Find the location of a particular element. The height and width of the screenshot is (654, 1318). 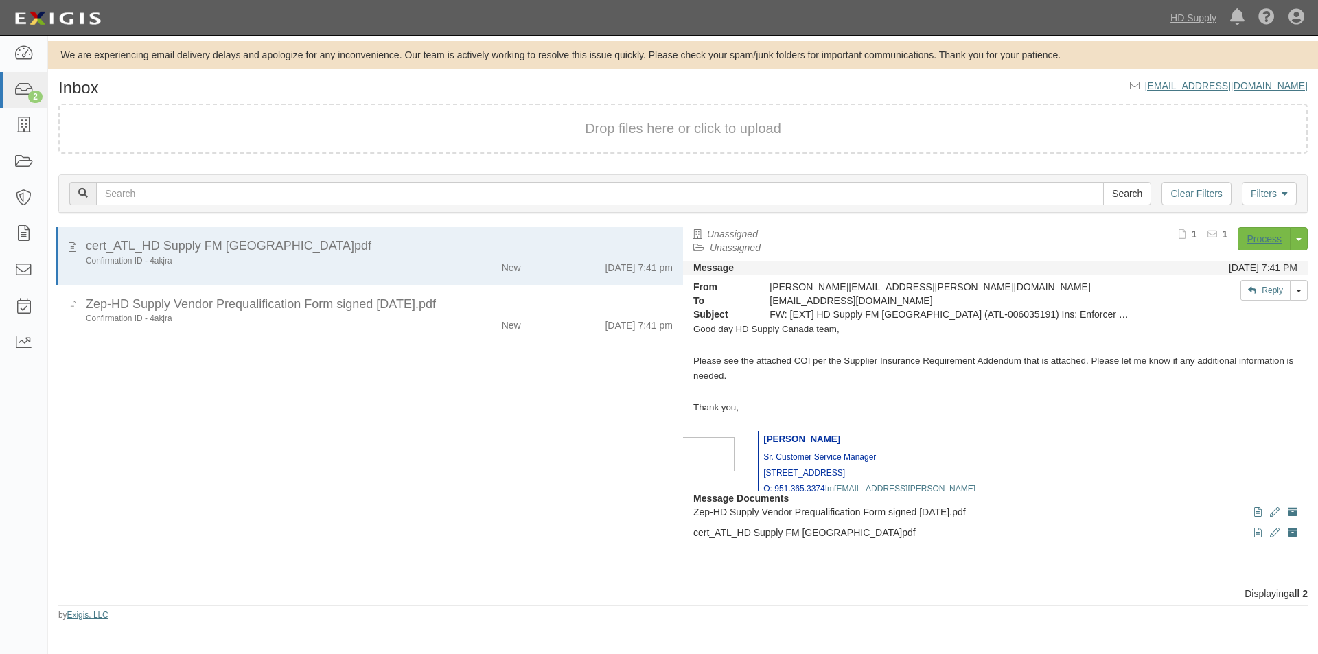

span: O: 951.365.3374 is located at coordinates (794, 489).